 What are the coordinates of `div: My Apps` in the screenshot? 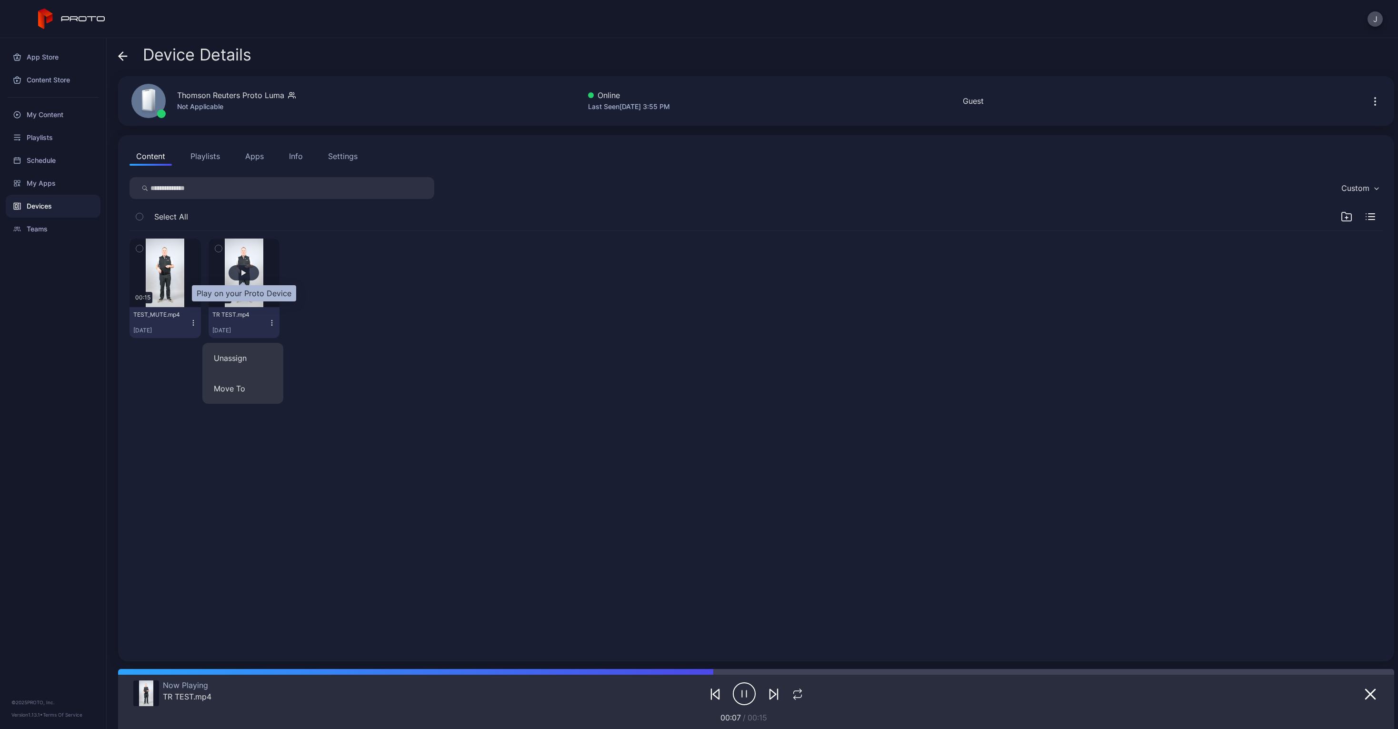 It's located at (53, 183).